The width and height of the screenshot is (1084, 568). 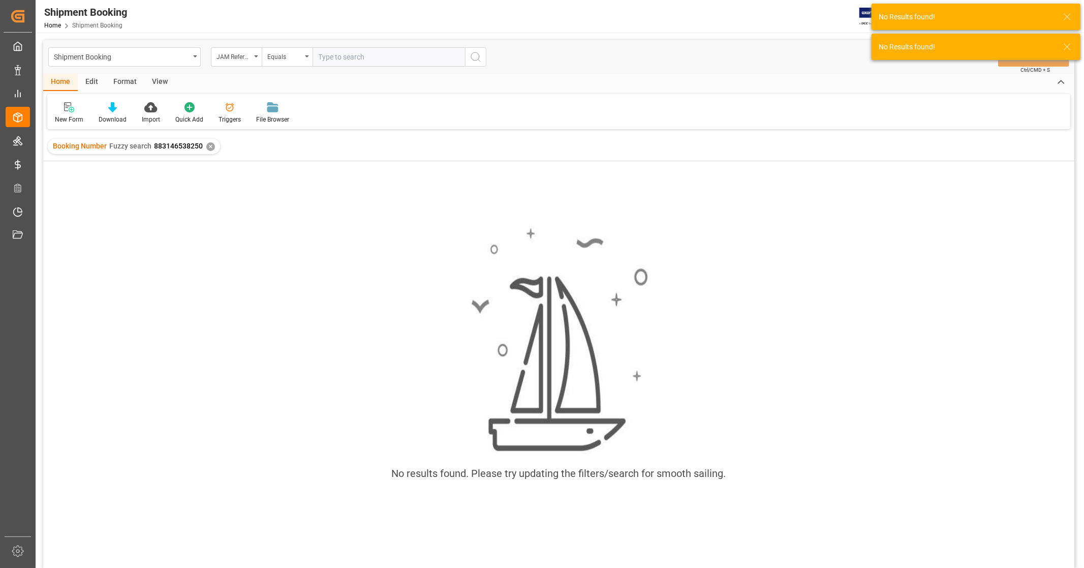 What do you see at coordinates (80, 146) in the screenshot?
I see `span: Booking Number` at bounding box center [80, 146].